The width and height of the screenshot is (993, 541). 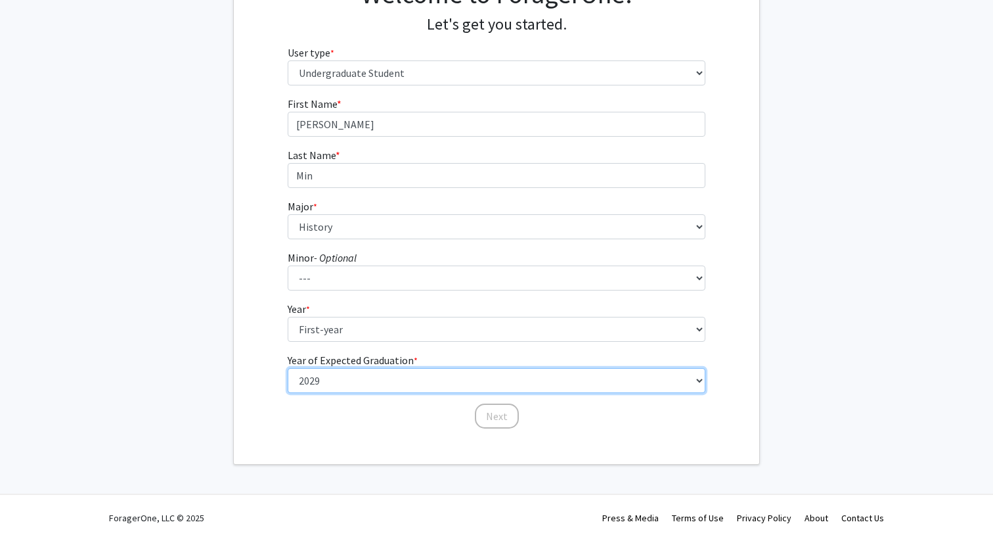 What do you see at coordinates (311, 53) in the screenshot?
I see `label: User type` at bounding box center [311, 53].